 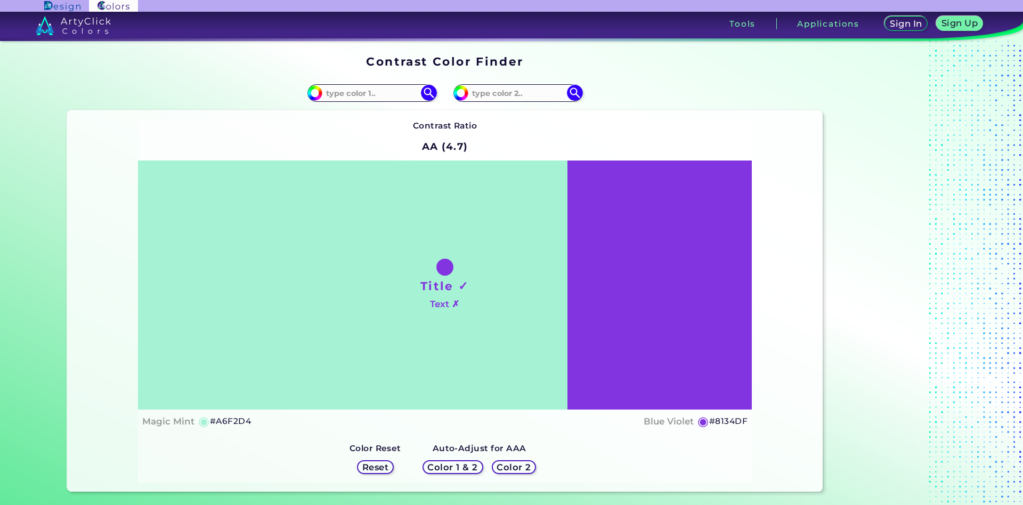 I want to click on strong: Contrast Ratio, so click(x=445, y=125).